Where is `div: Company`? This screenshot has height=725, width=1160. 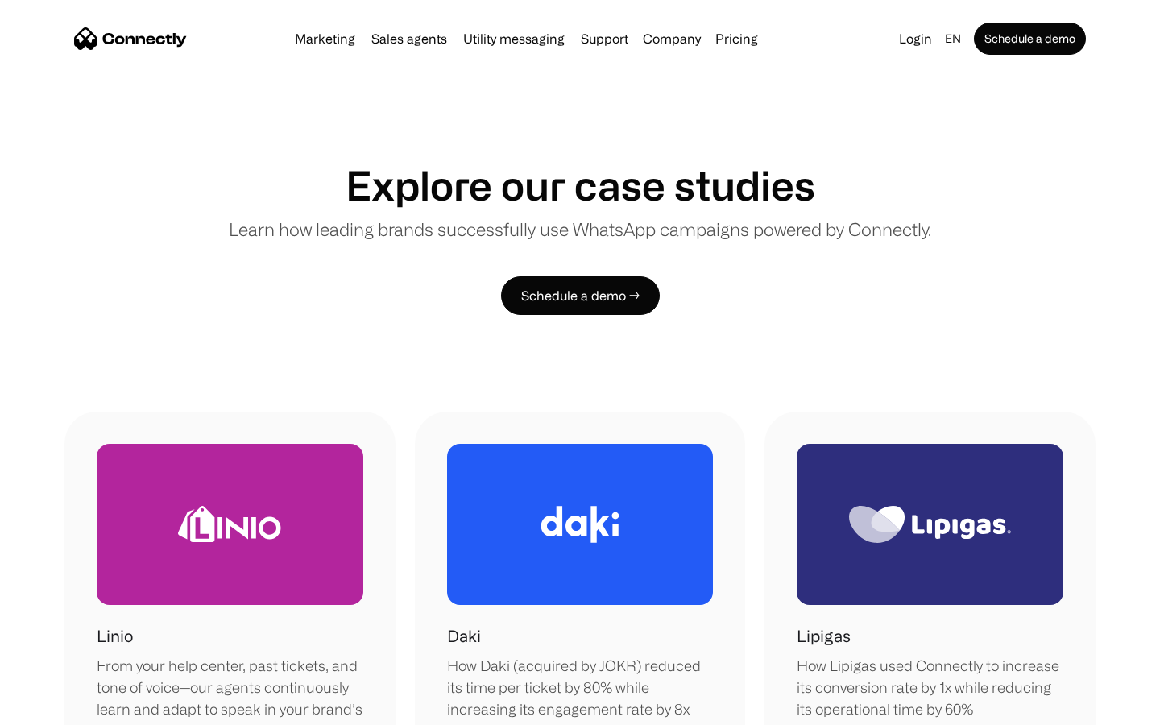 div: Company is located at coordinates (672, 39).